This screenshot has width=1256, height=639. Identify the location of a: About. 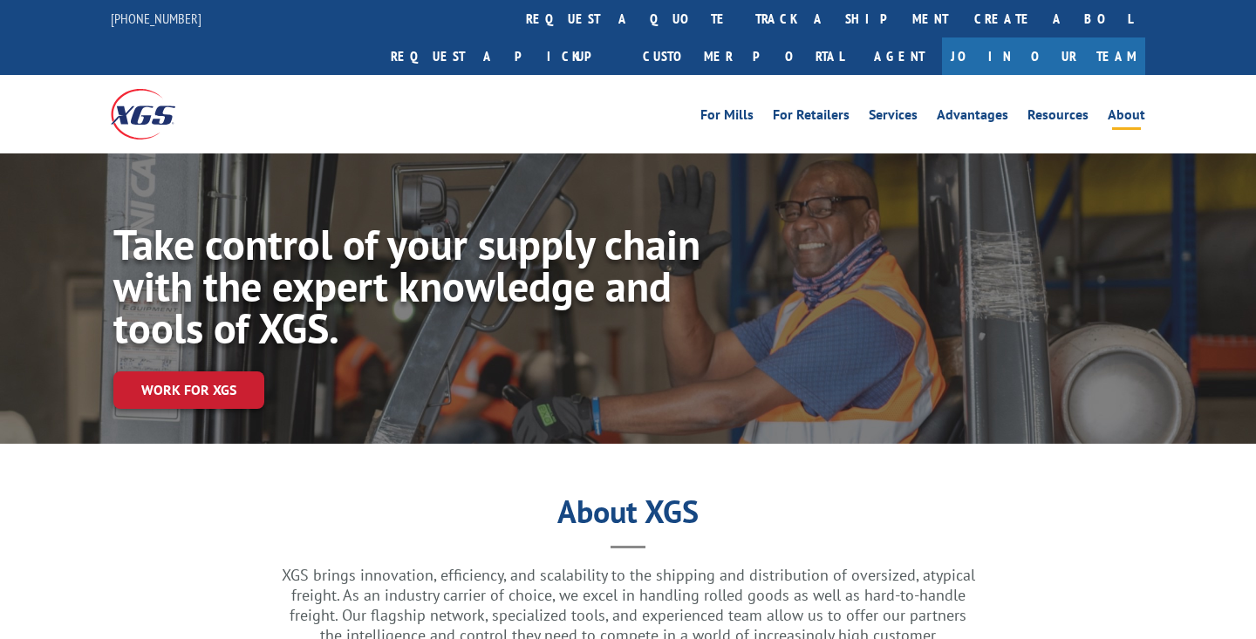
(1126, 118).